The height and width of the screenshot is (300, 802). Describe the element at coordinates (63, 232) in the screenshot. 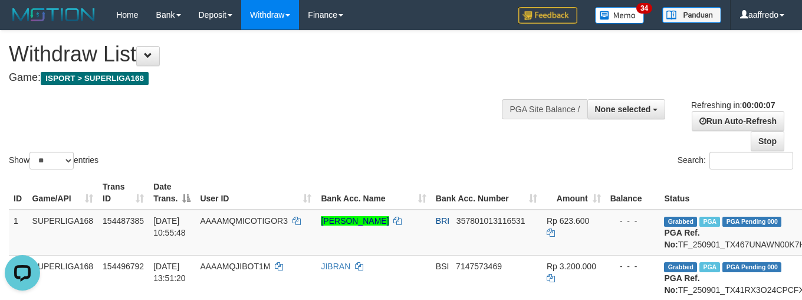

I see `td: SUPERLIGA168` at that location.